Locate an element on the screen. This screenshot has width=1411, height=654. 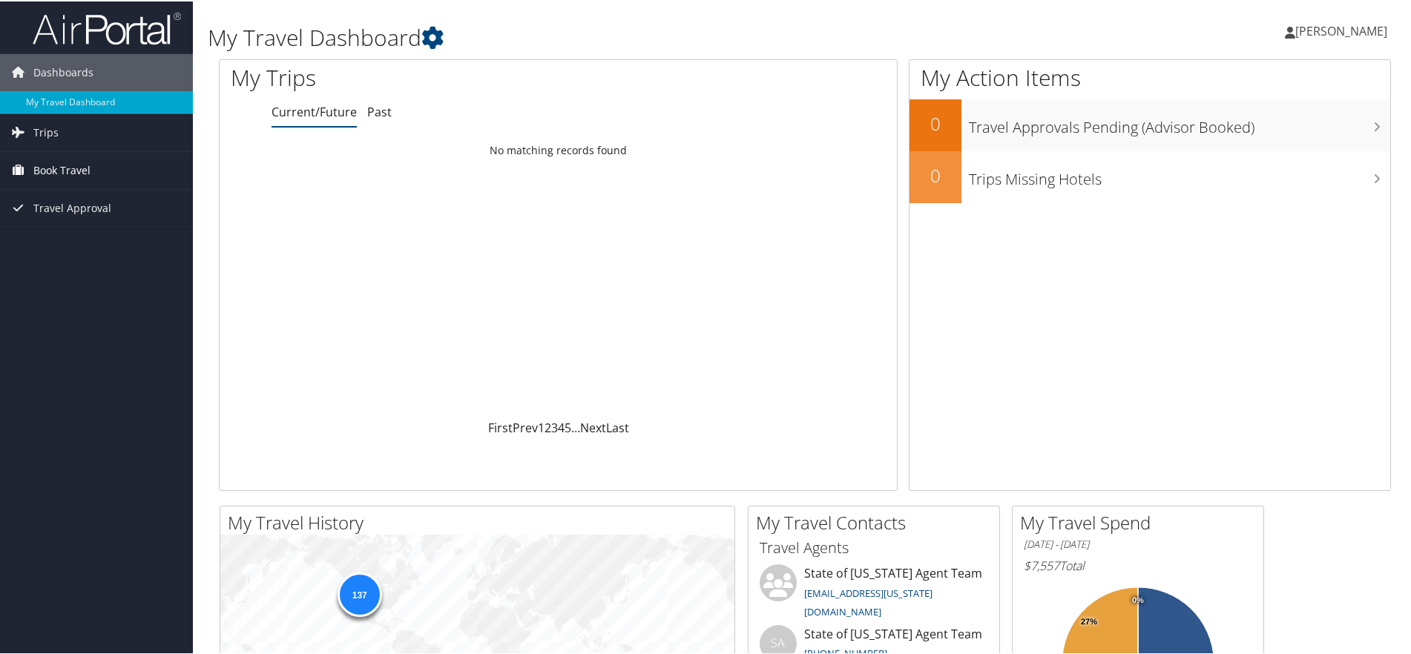
a: 0Trips Missing Hotels is located at coordinates (1150, 176).